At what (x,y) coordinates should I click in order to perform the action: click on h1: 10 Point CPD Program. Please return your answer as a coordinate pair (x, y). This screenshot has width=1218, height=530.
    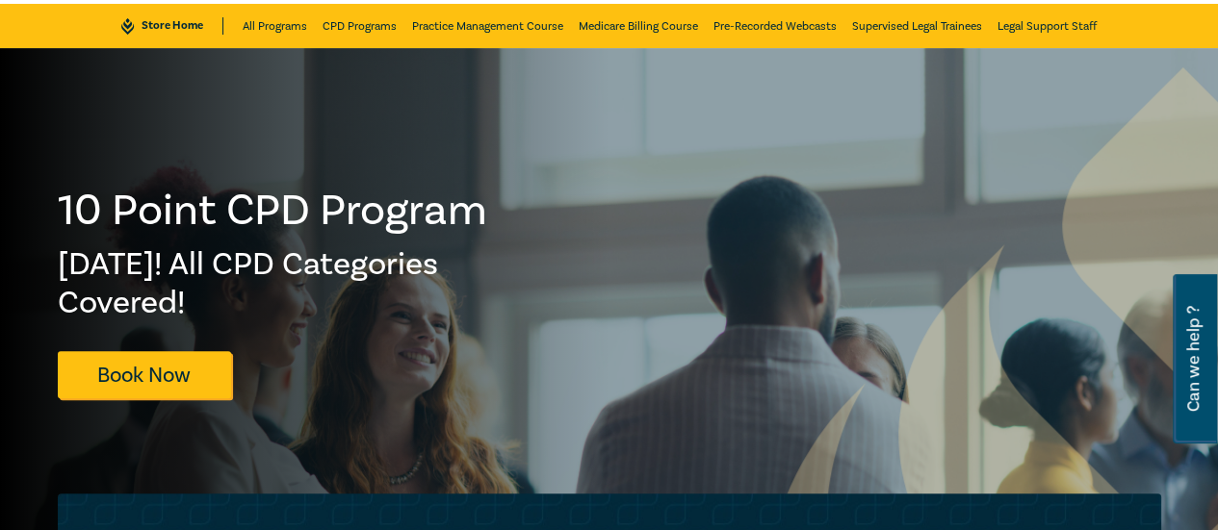
    Looking at the image, I should click on (273, 211).